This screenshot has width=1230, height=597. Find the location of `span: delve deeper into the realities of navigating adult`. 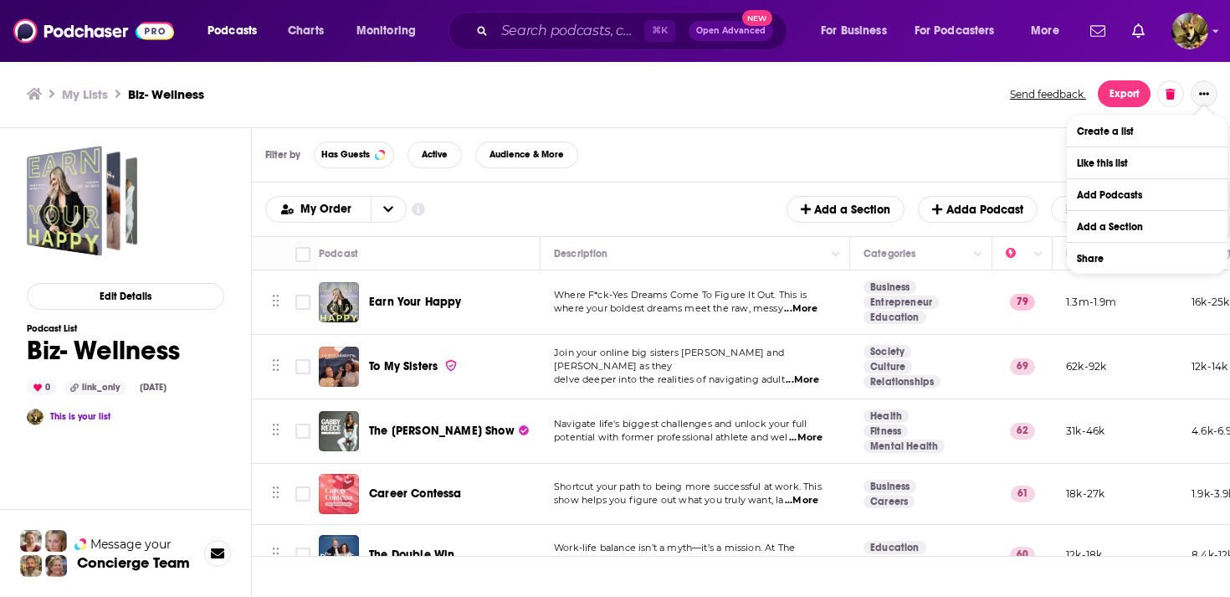

span: delve deeper into the realities of navigating adult is located at coordinates (670, 379).